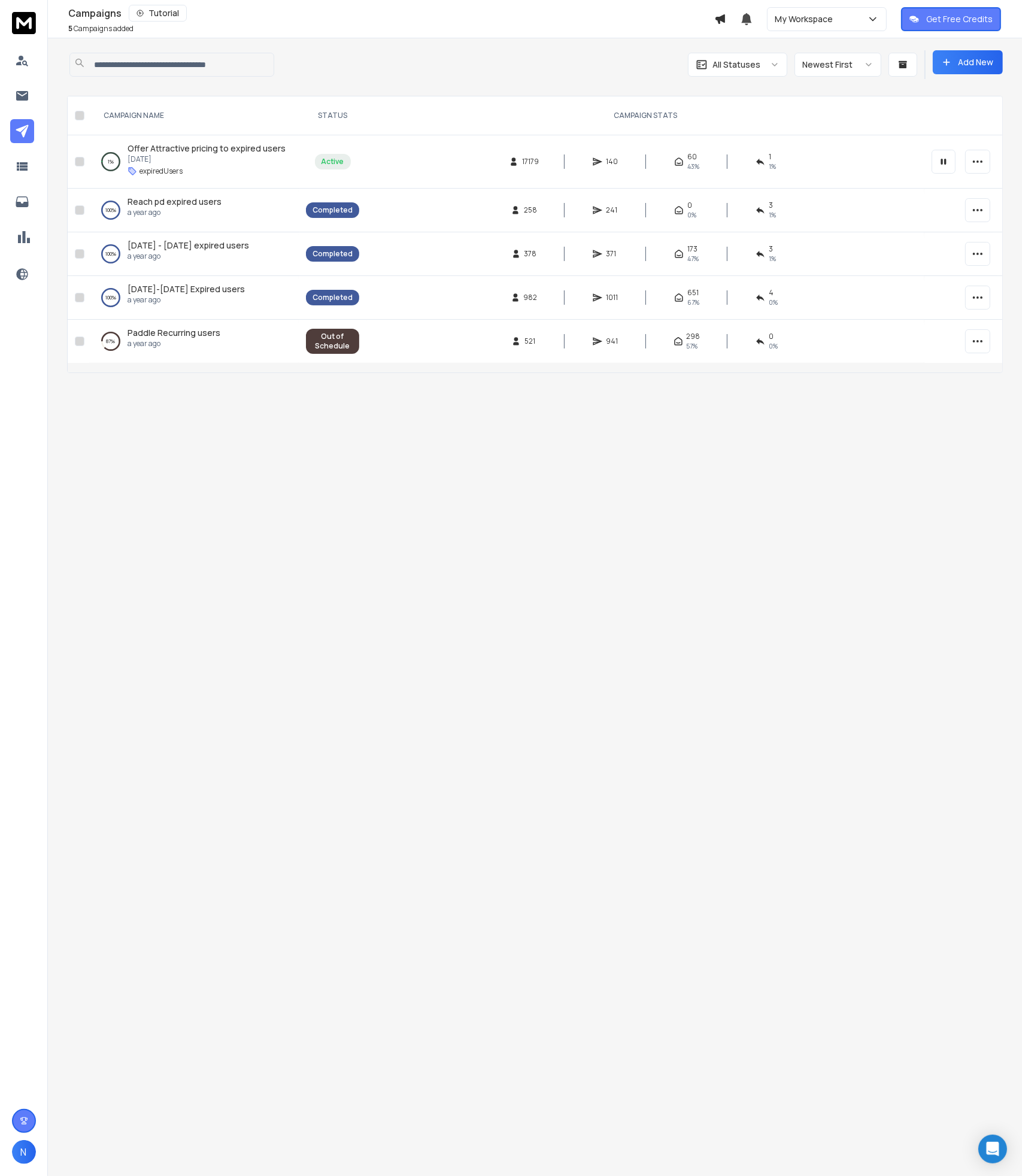  I want to click on span: 241, so click(612, 210).